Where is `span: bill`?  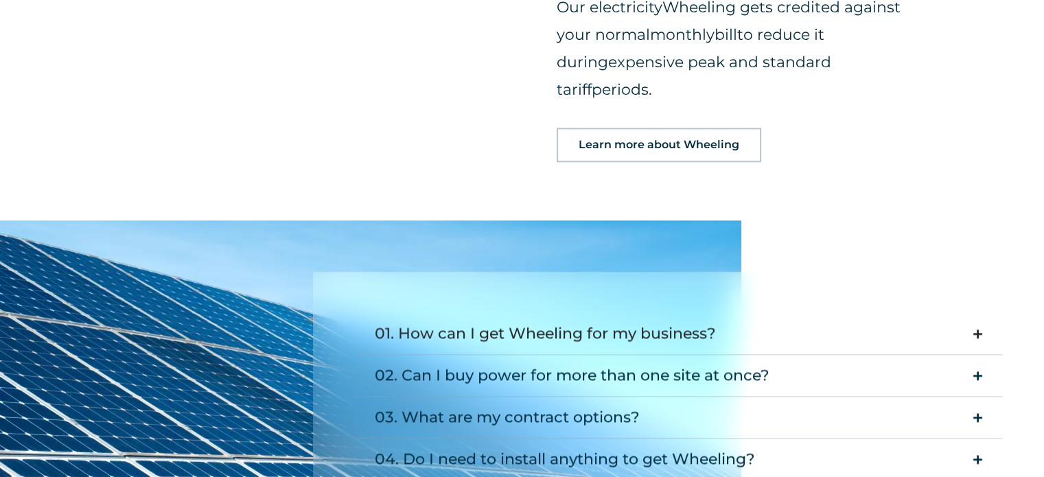
span: bill is located at coordinates (726, 34).